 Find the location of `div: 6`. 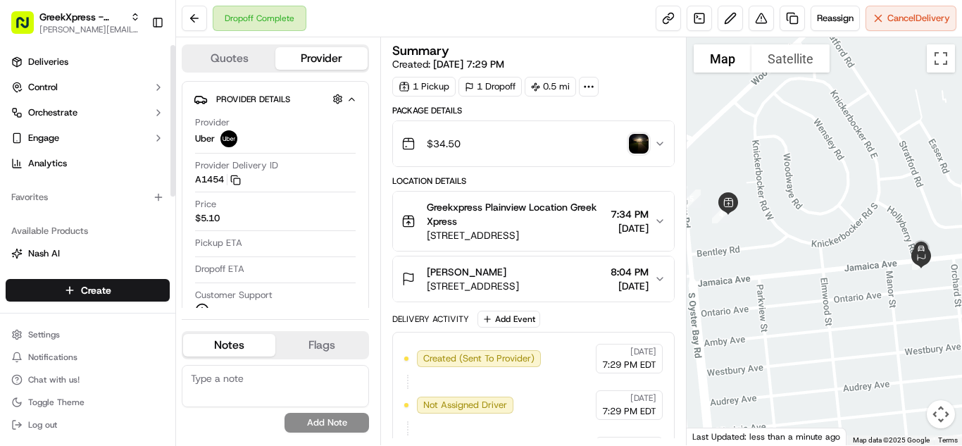

div: 6 is located at coordinates (921, 261).